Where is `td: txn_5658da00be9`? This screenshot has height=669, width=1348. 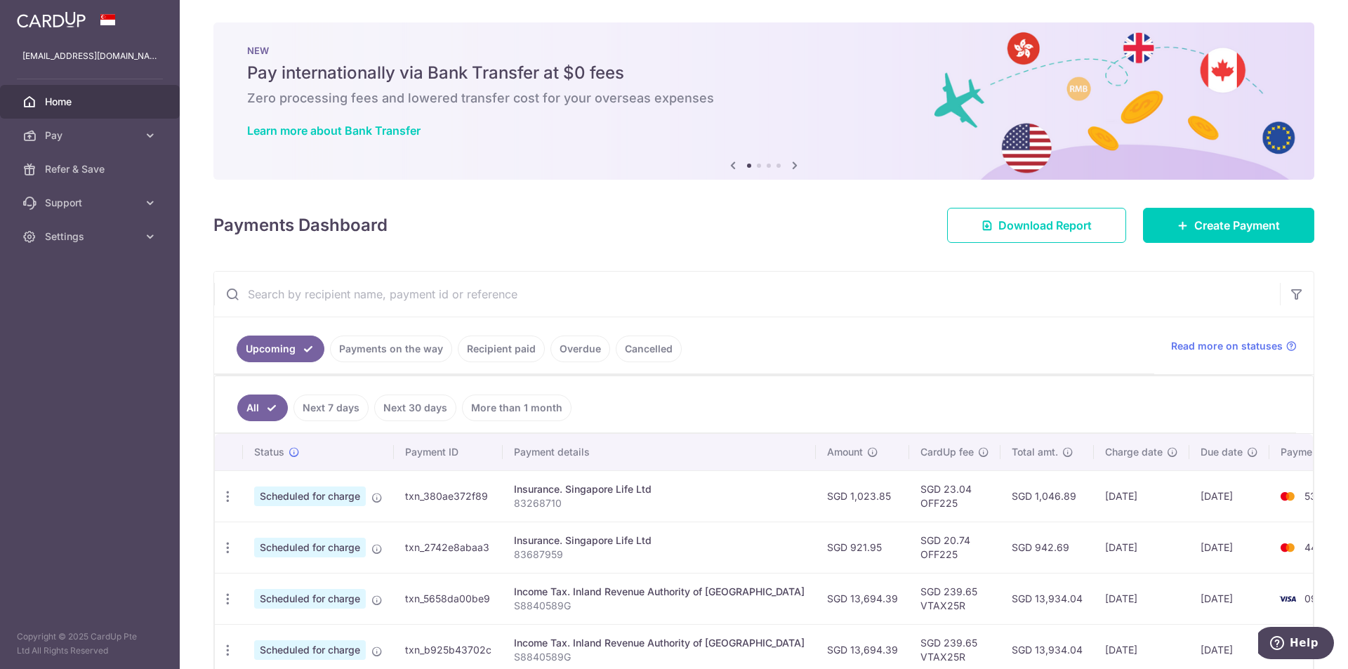 td: txn_5658da00be9 is located at coordinates (448, 598).